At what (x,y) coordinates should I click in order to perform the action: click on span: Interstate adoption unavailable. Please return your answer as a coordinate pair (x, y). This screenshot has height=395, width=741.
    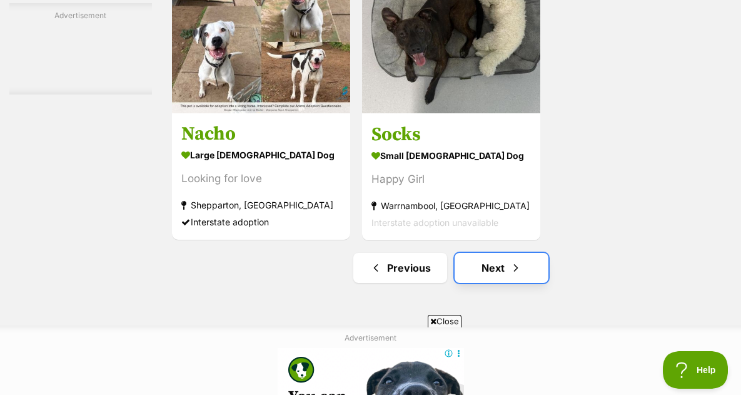
    Looking at the image, I should click on (435, 222).